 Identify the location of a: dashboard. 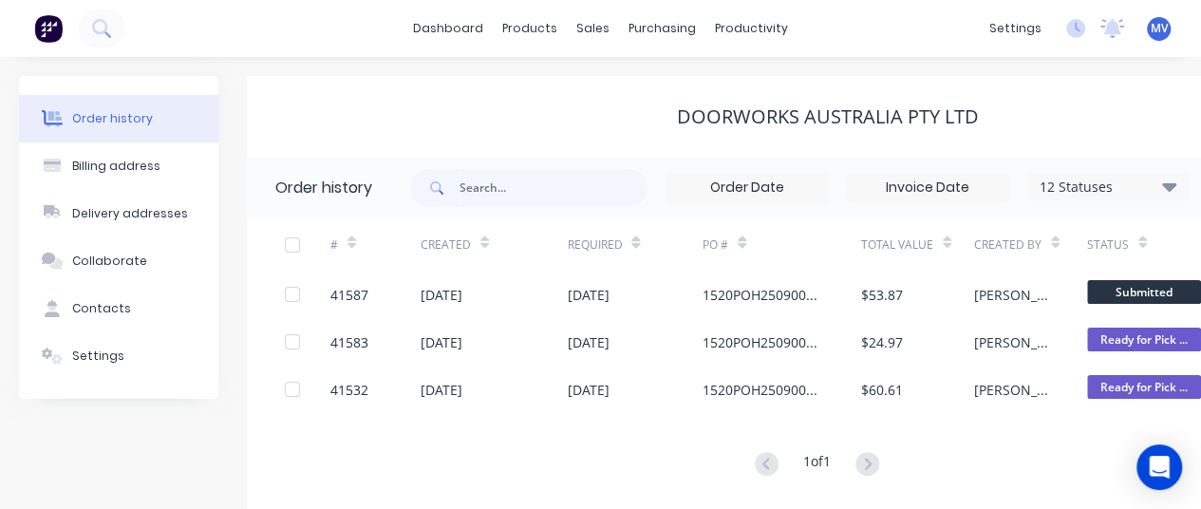
(448, 28).